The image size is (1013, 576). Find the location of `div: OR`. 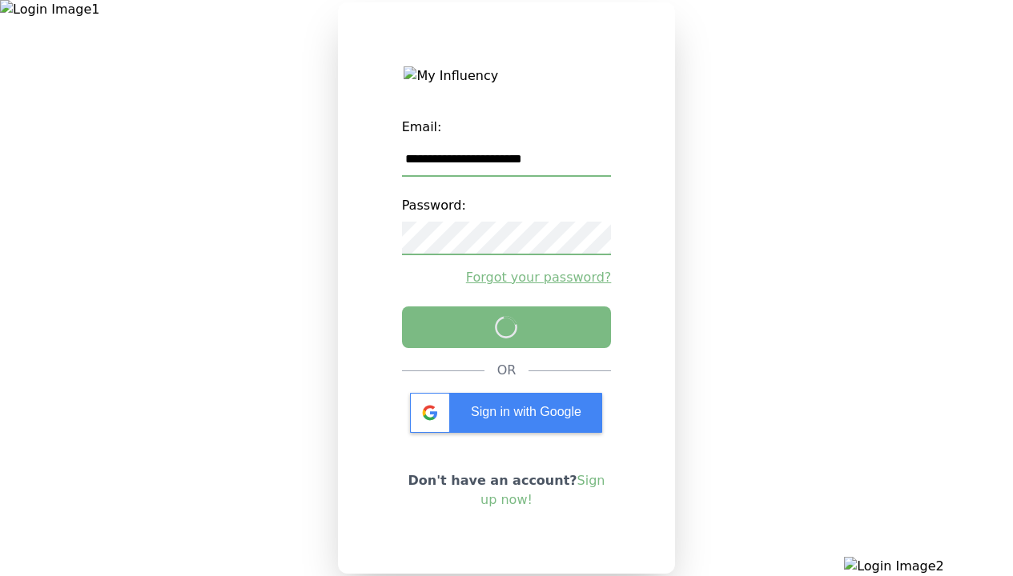

div: OR is located at coordinates (507, 371).